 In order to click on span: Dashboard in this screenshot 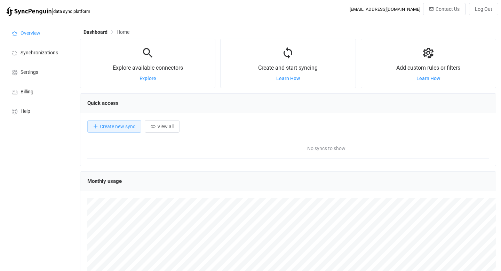, I will do `click(95, 32)`.